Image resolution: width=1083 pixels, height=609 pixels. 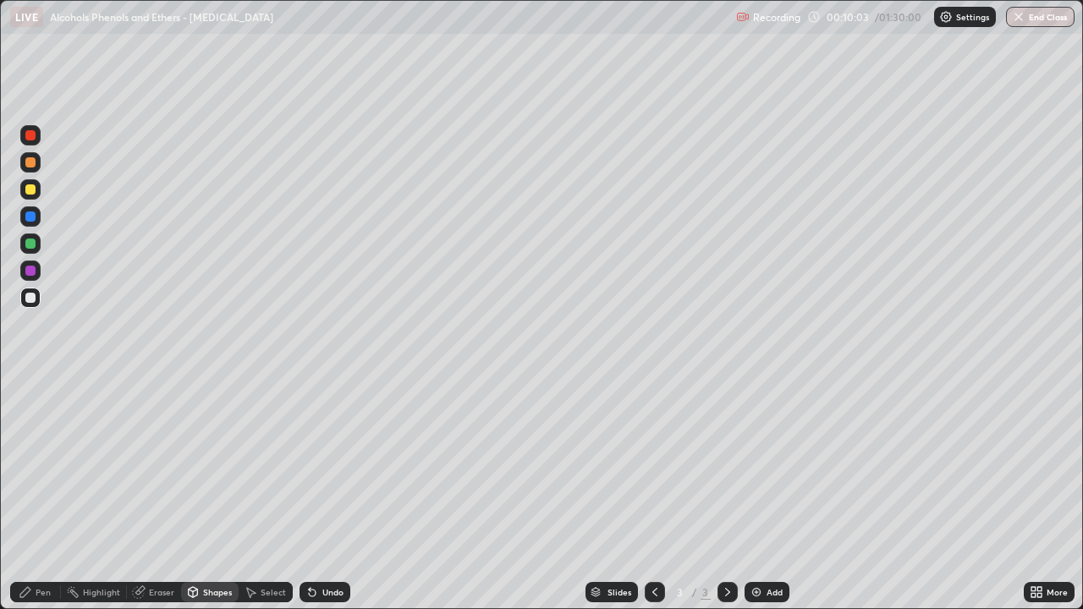 What do you see at coordinates (776, 17) in the screenshot?
I see `p: Recording` at bounding box center [776, 17].